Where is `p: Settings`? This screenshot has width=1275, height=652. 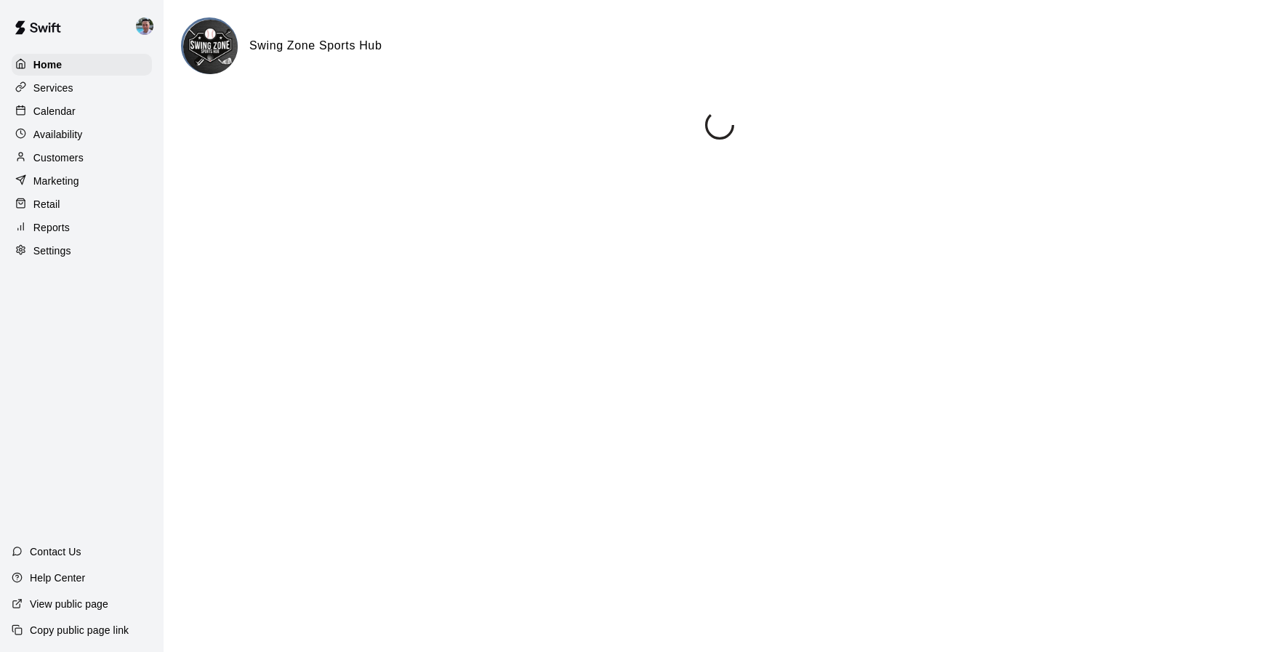 p: Settings is located at coordinates (52, 251).